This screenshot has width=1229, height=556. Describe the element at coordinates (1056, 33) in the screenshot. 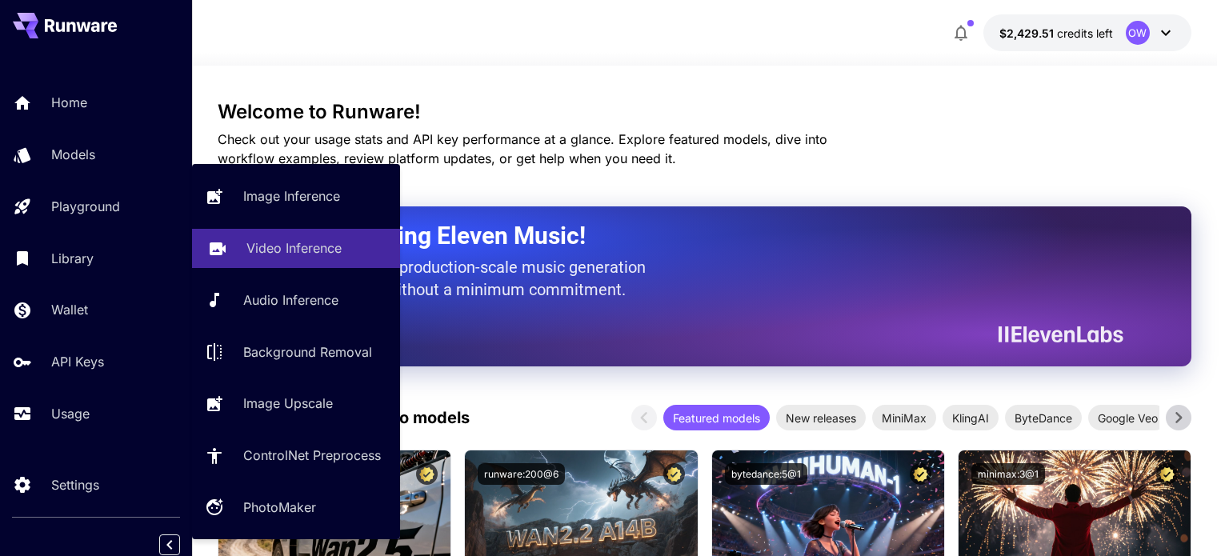

I see `div: $2,429.51317` at that location.